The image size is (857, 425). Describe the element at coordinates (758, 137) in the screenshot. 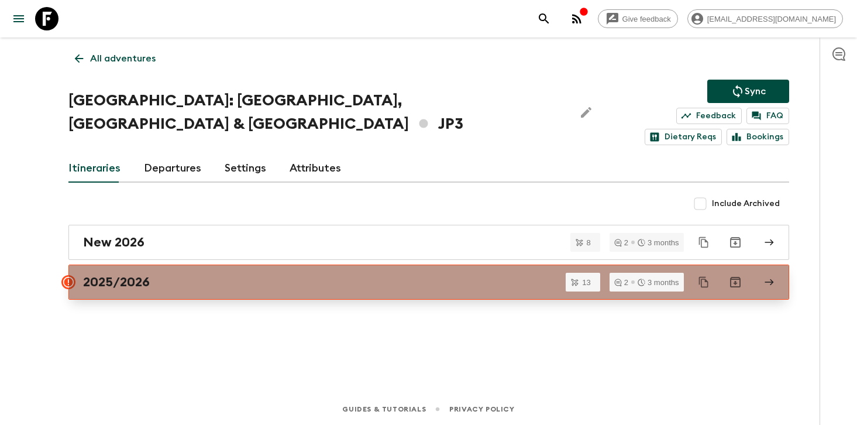

I see `a: Bookings` at that location.